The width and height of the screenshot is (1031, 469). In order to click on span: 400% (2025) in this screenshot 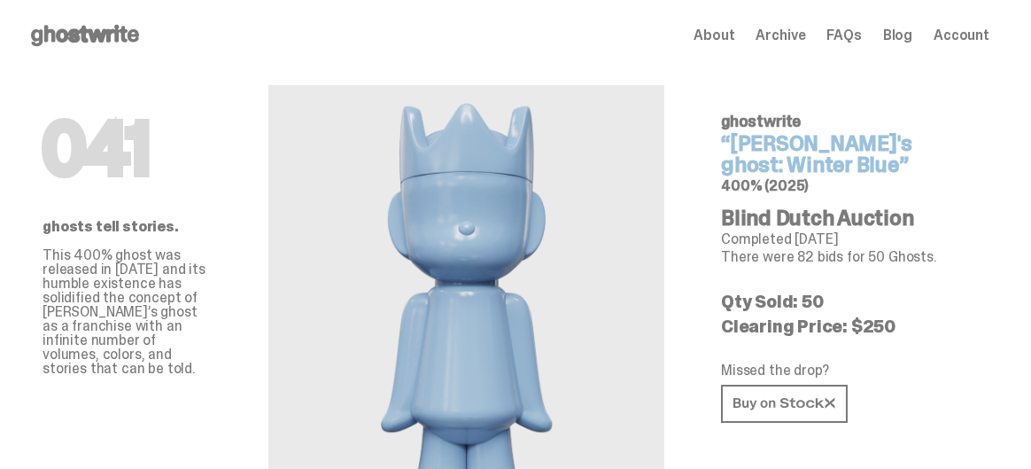, I will do `click(765, 185)`.